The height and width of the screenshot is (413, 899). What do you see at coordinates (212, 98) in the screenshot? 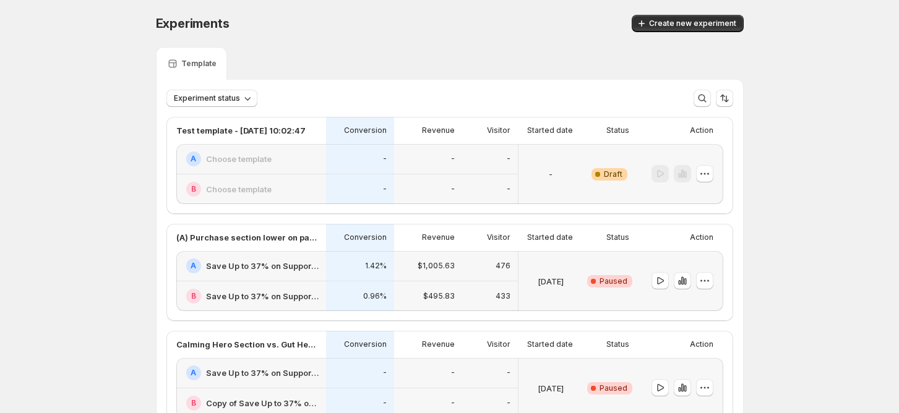
I see `button: Experiment status` at bounding box center [212, 98].